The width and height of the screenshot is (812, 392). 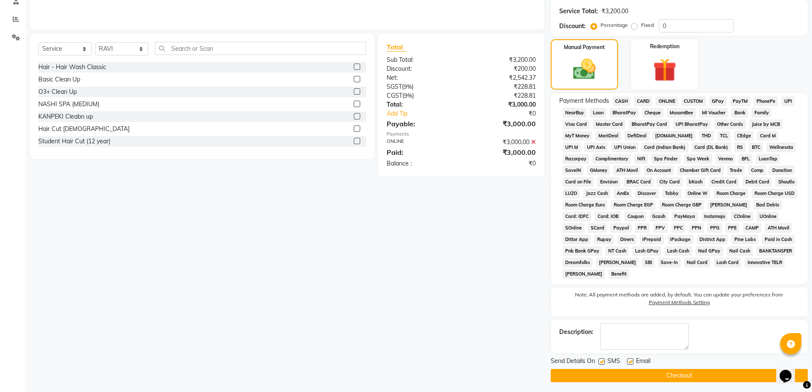 What do you see at coordinates (635, 216) in the screenshot?
I see `span: Coupon` at bounding box center [635, 216].